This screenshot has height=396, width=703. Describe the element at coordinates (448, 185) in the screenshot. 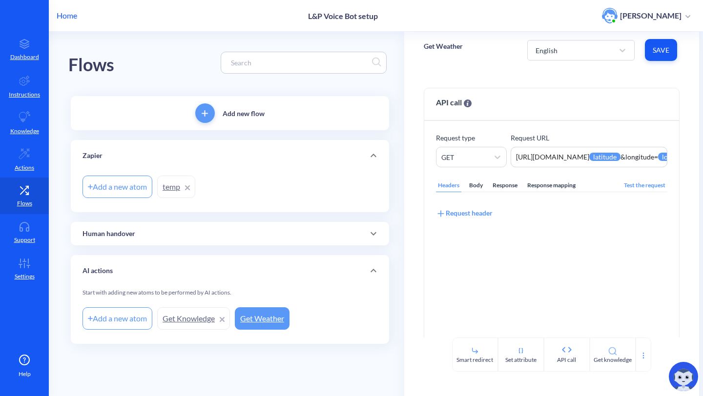

I see `div: Headers` at that location.